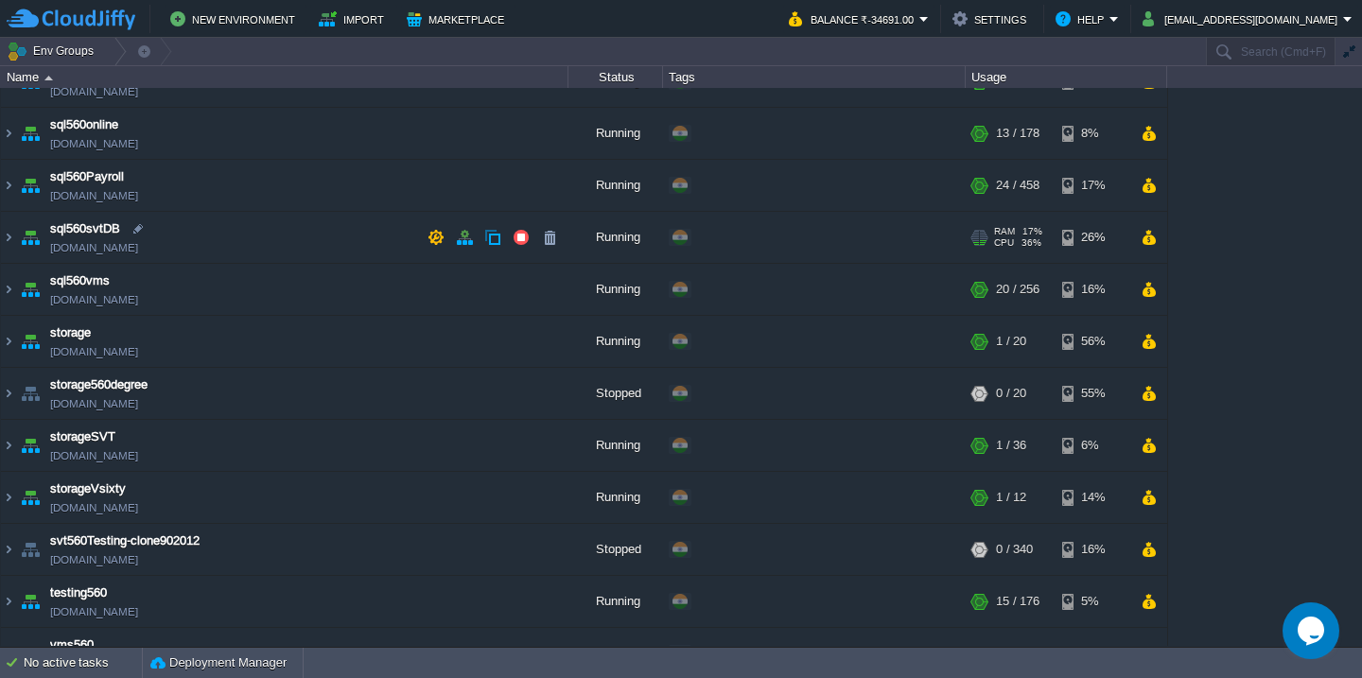 This screenshot has width=1362, height=678. Describe the element at coordinates (85, 229) in the screenshot. I see `span: sql560svtDB` at that location.